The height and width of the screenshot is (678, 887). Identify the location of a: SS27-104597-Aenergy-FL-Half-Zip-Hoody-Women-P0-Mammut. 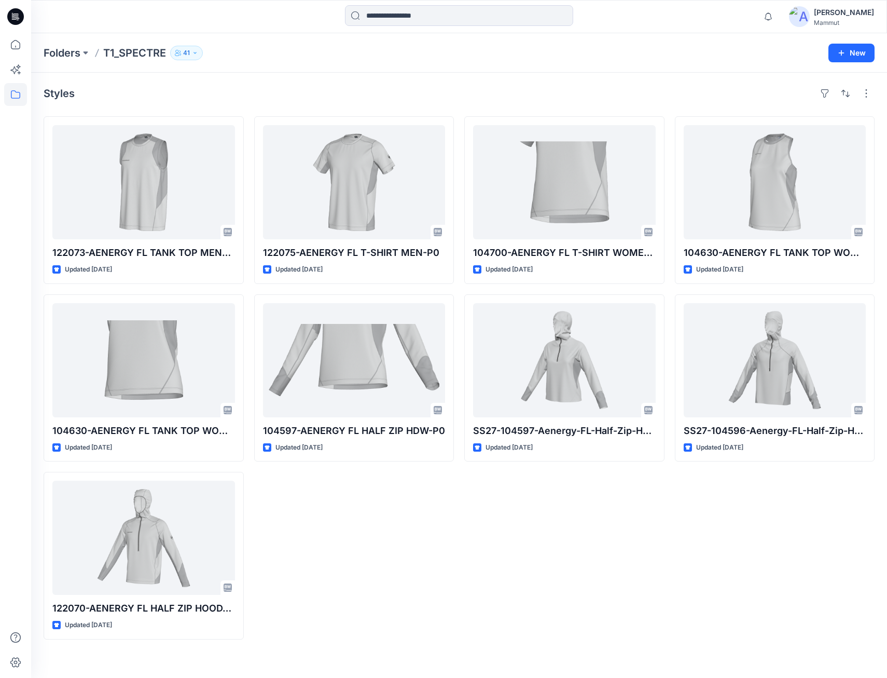
(564, 360).